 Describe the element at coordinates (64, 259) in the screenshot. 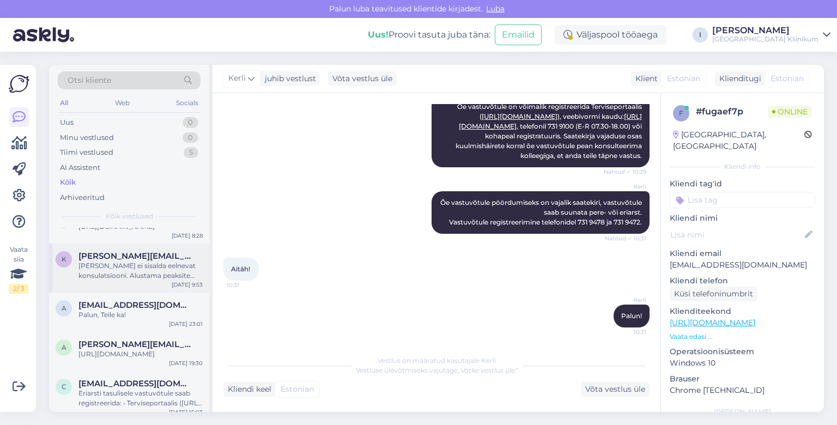

I see `span: k` at that location.